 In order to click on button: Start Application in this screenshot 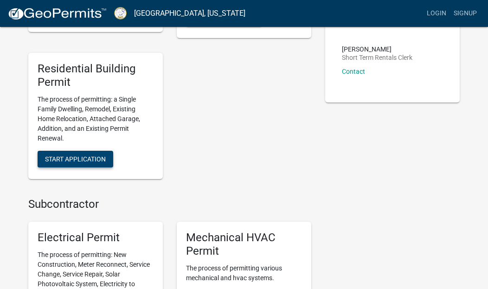, I will do `click(75, 159)`.